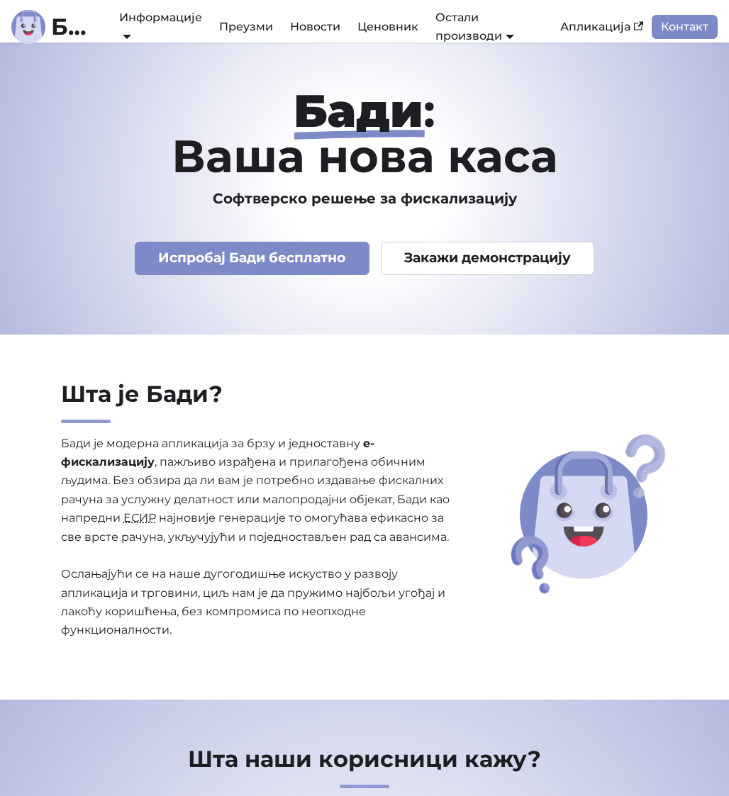  Describe the element at coordinates (358, 111) in the screenshot. I see `strong: Бади` at that location.